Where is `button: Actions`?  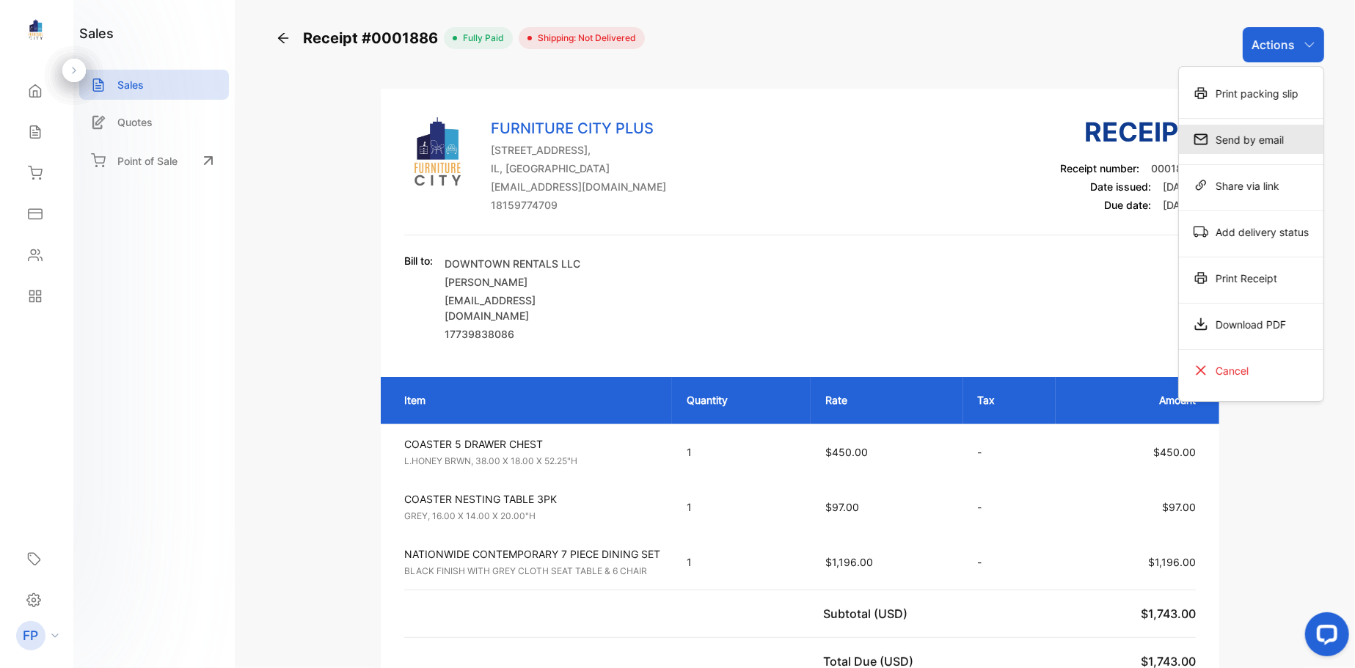
button: Actions is located at coordinates (1283, 45).